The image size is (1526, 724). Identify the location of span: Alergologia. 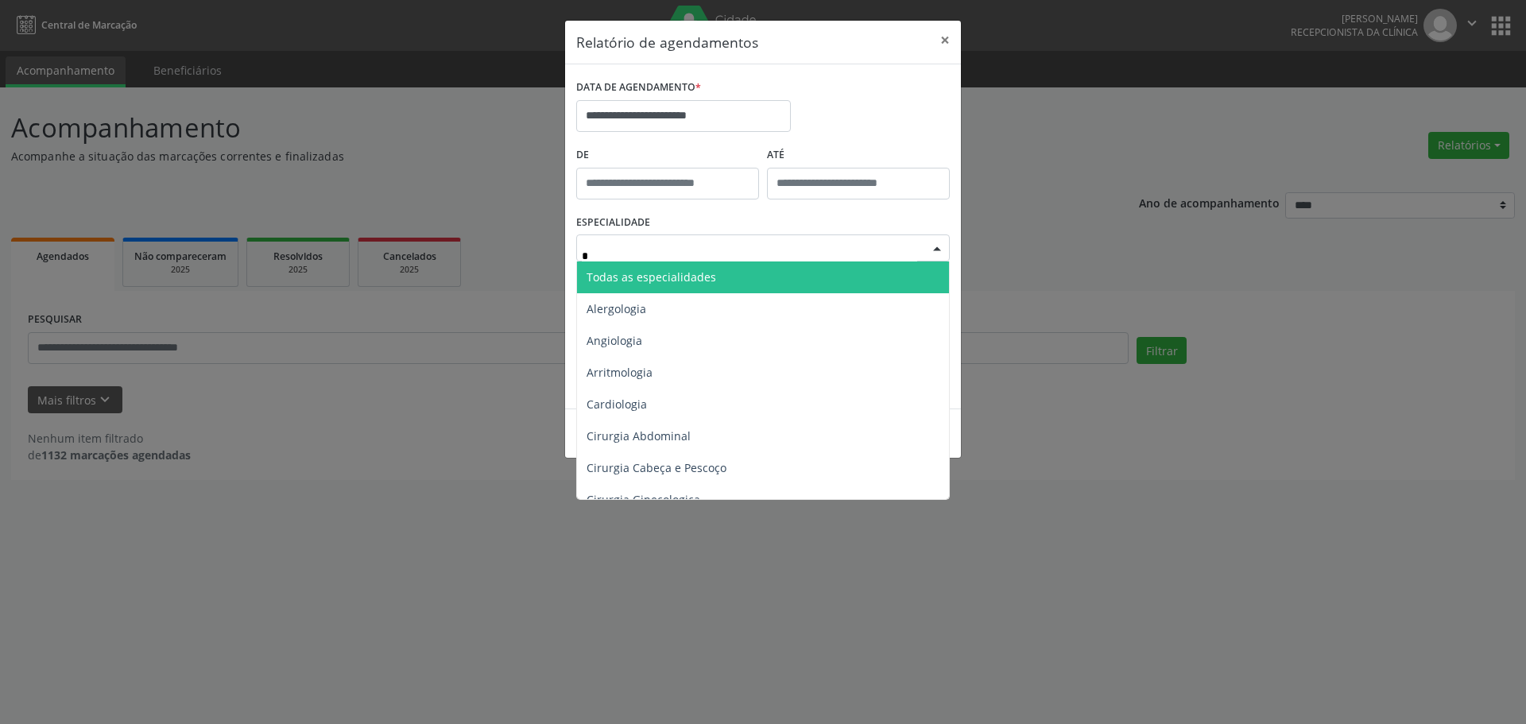
(616, 308).